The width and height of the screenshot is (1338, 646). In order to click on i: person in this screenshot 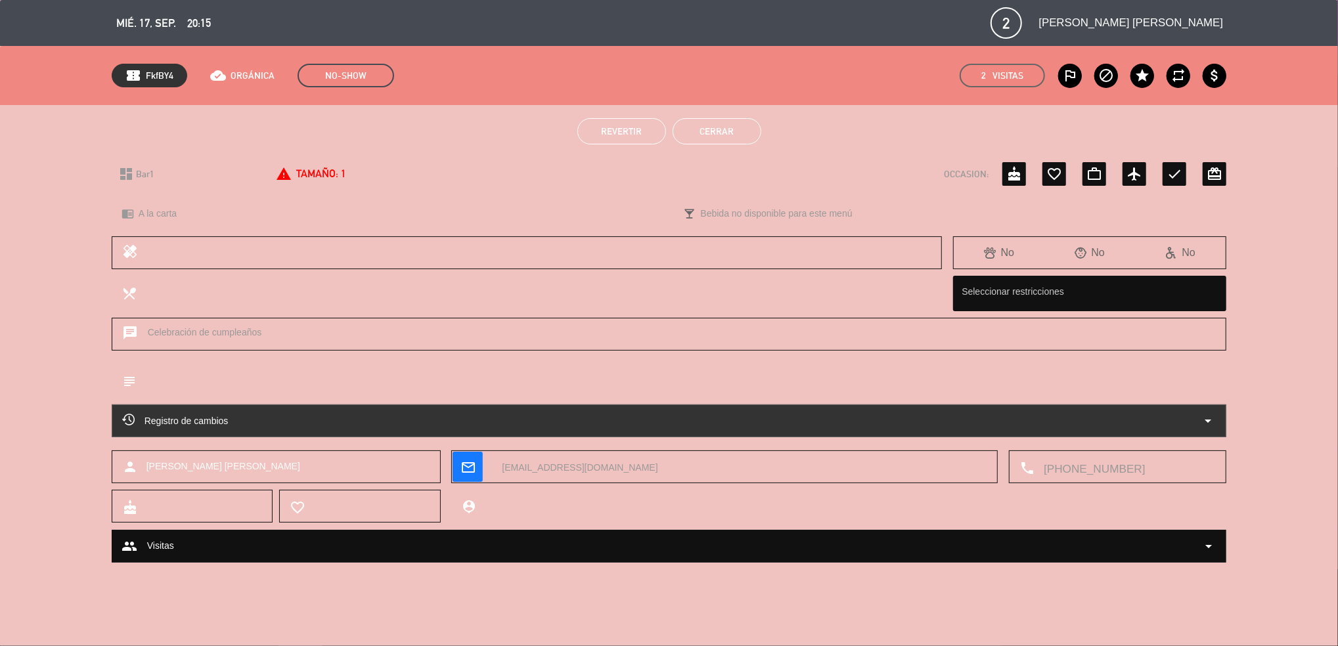, I will do `click(130, 467)`.